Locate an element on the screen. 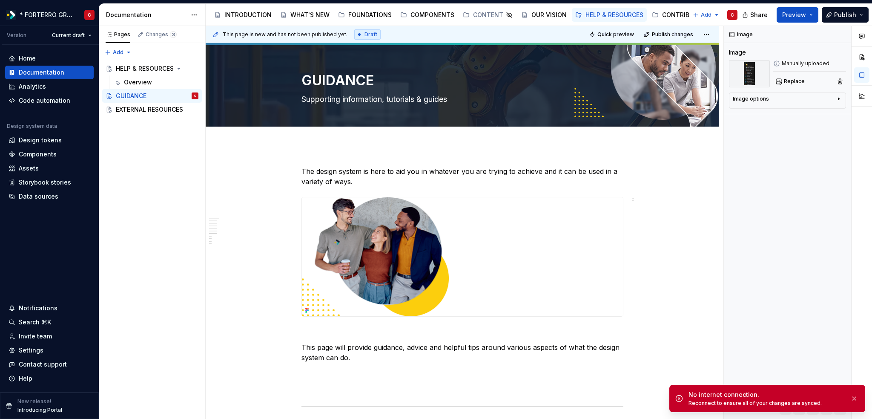 The height and width of the screenshot is (419, 872). div: CONTENT is located at coordinates (488, 15).